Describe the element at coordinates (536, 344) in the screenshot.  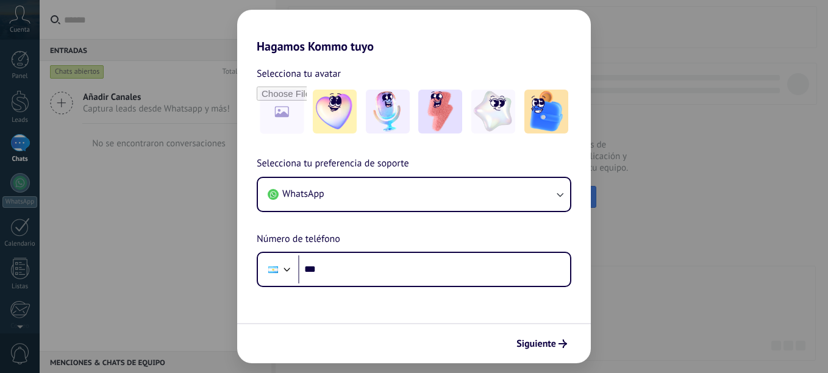
I see `span: Siguiente` at that location.